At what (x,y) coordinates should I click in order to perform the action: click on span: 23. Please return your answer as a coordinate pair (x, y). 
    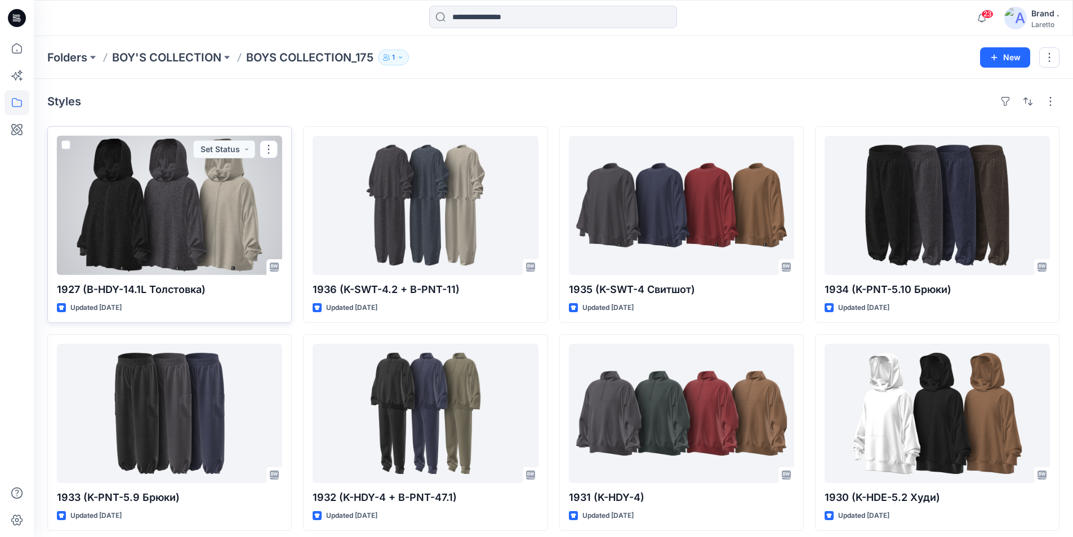
    Looking at the image, I should click on (987, 14).